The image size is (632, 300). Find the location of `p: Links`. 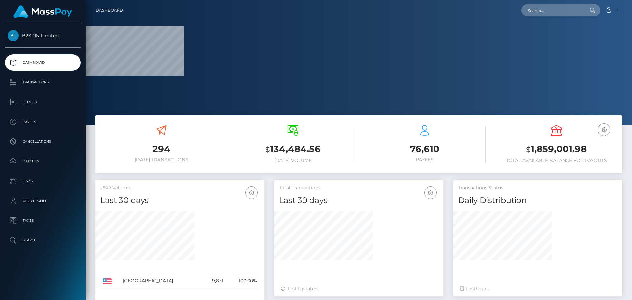

p: Links is located at coordinates (43, 181).